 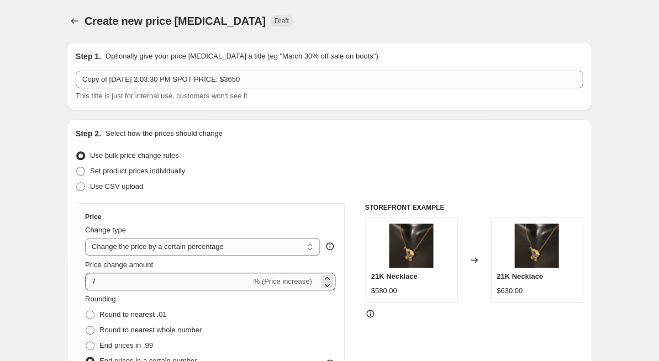 What do you see at coordinates (88, 56) in the screenshot?
I see `h2: Step 1.` at bounding box center [88, 56].